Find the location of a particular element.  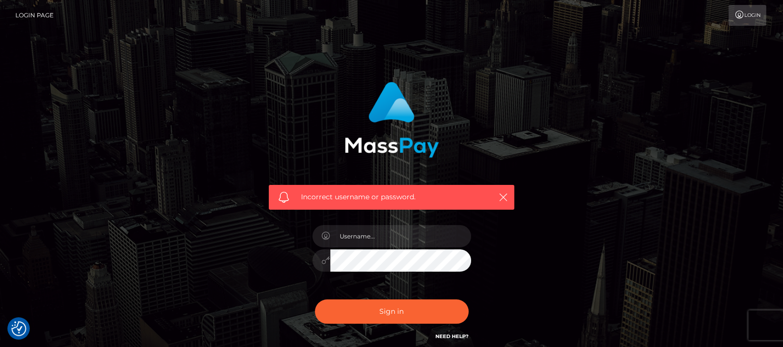

a: Login is located at coordinates (747, 15).